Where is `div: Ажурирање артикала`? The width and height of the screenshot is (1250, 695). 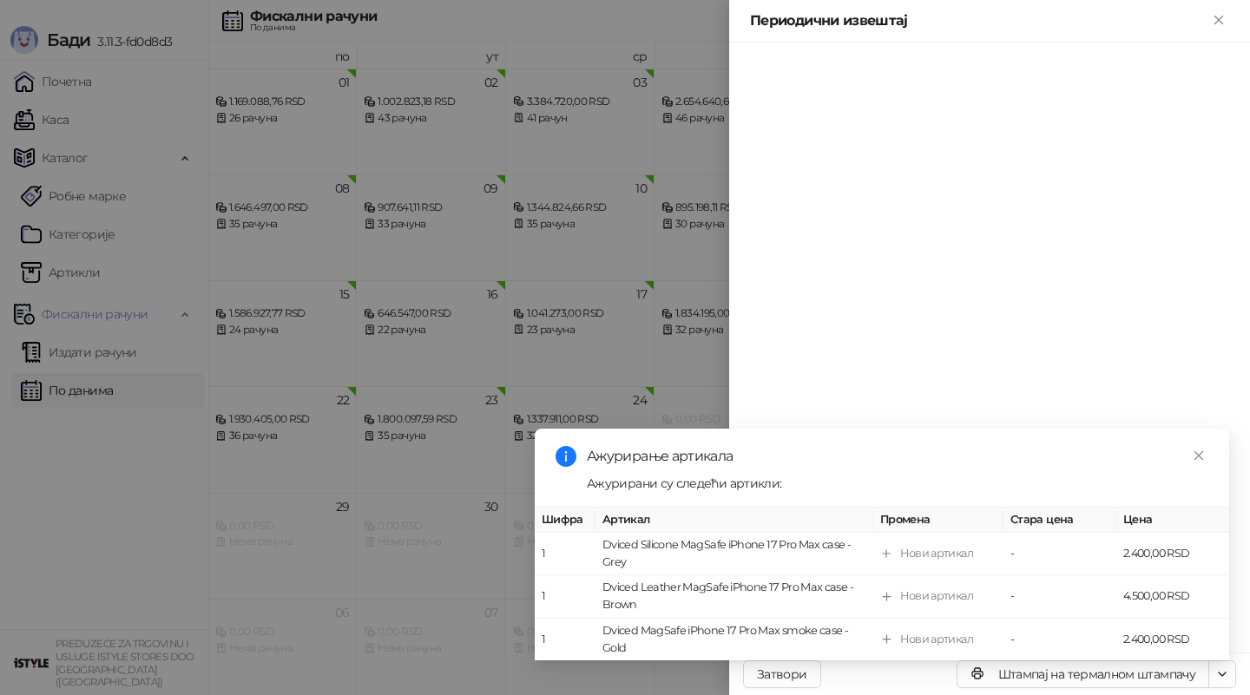
div: Ажурирање артикала is located at coordinates (898, 457).